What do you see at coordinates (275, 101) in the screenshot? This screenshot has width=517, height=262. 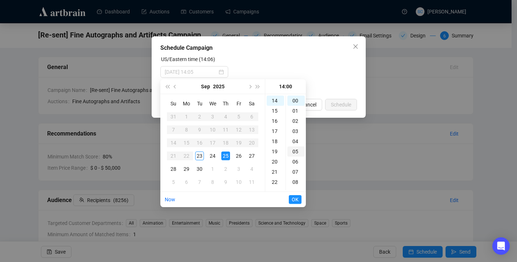 I see `div: 14` at bounding box center [275, 101].